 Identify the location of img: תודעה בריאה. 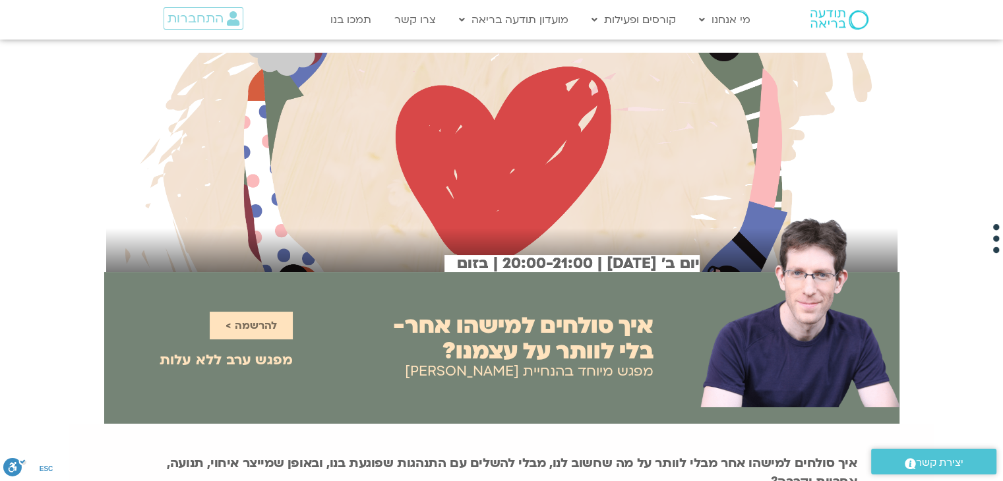
(839, 20).